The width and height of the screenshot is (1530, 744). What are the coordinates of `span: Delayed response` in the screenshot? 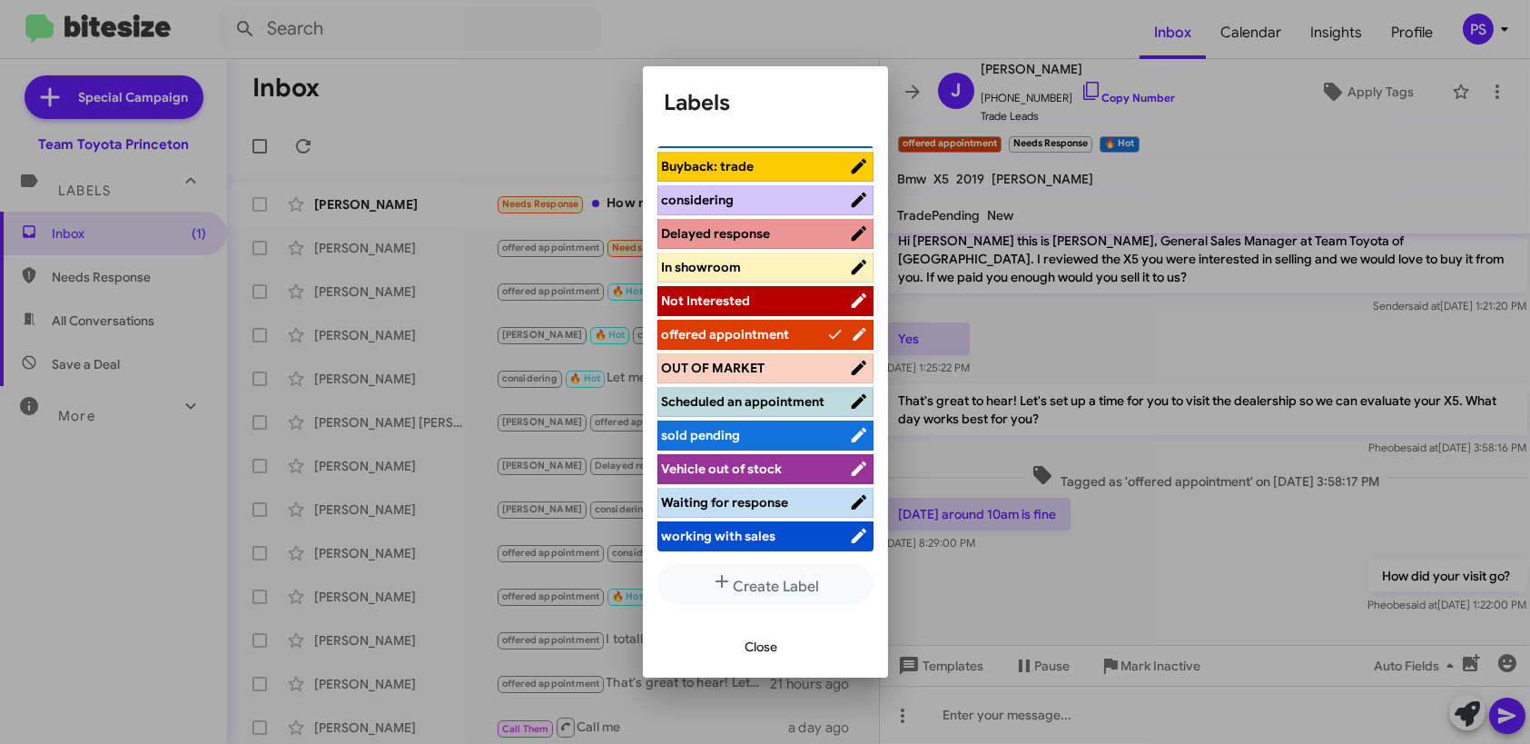 It's located at (717, 233).